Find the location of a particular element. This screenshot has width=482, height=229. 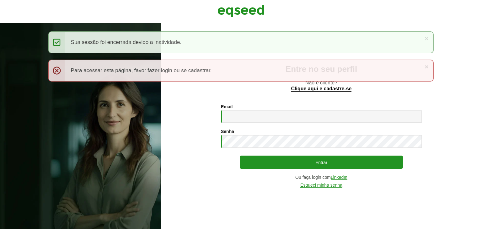

div: Ou faça login com is located at coordinates (321, 177).